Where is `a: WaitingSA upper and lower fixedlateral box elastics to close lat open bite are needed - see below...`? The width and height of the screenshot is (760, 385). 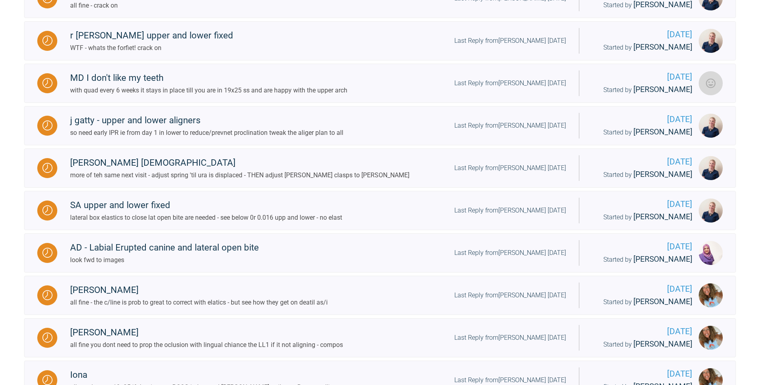 a: WaitingSA upper and lower fixedlateral box elastics to close lat open bite are needed - see below... is located at coordinates (380, 211).